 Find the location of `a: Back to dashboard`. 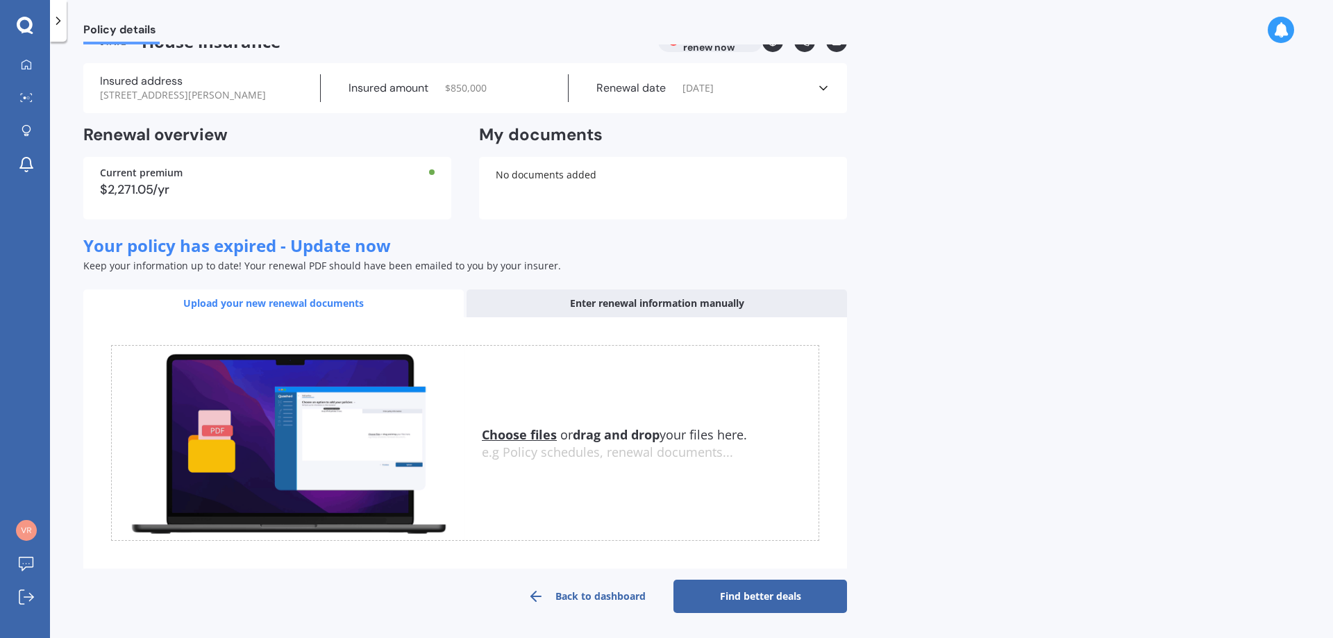

a: Back to dashboard is located at coordinates (587, 596).